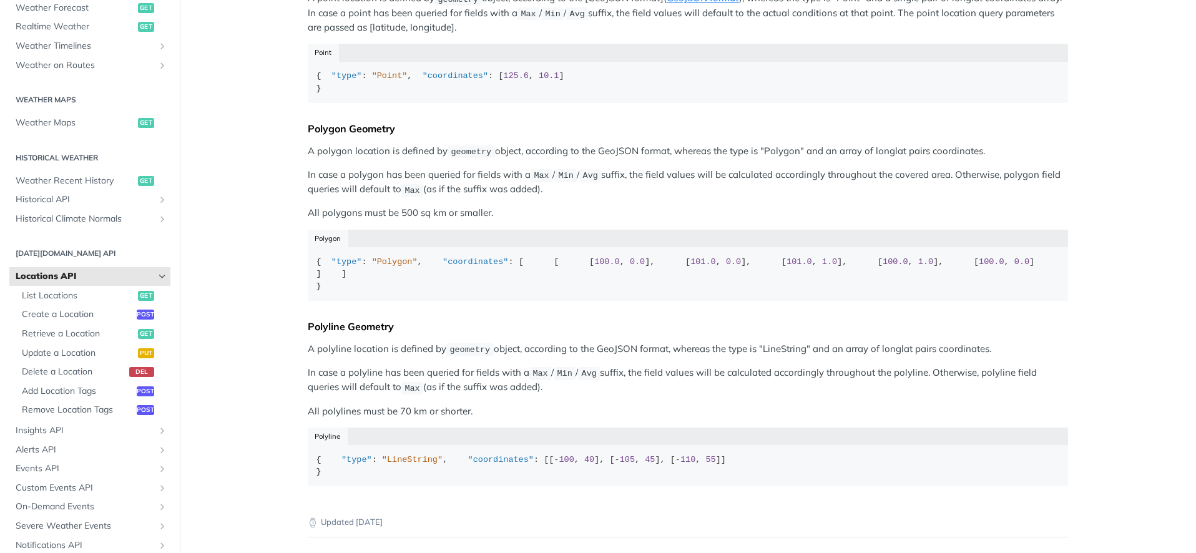  Describe the element at coordinates (85, 46) in the screenshot. I see `span: Weather Timelines` at that location.